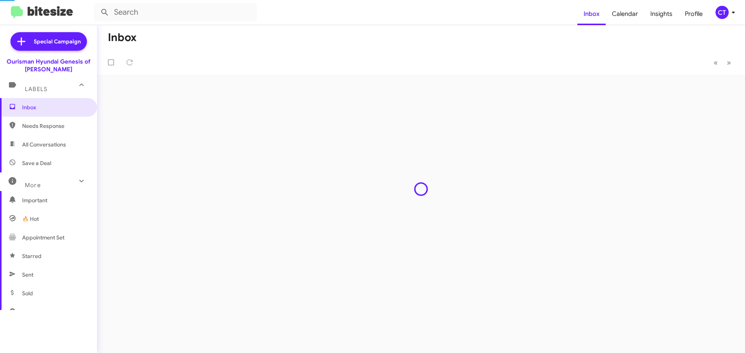 The image size is (745, 353). What do you see at coordinates (661, 14) in the screenshot?
I see `a: Insights` at bounding box center [661, 14].